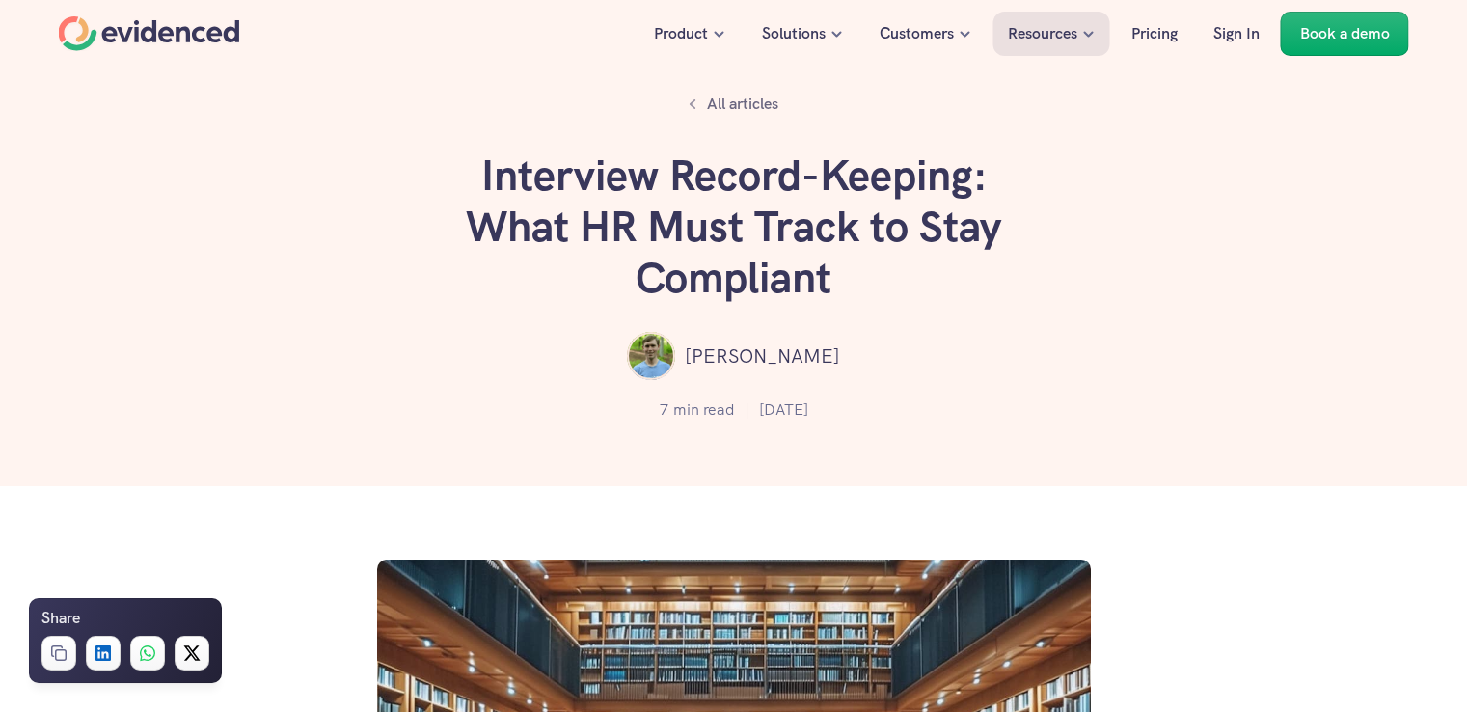 The width and height of the screenshot is (1467, 712). Describe the element at coordinates (1043, 34) in the screenshot. I see `p: Resources` at that location.